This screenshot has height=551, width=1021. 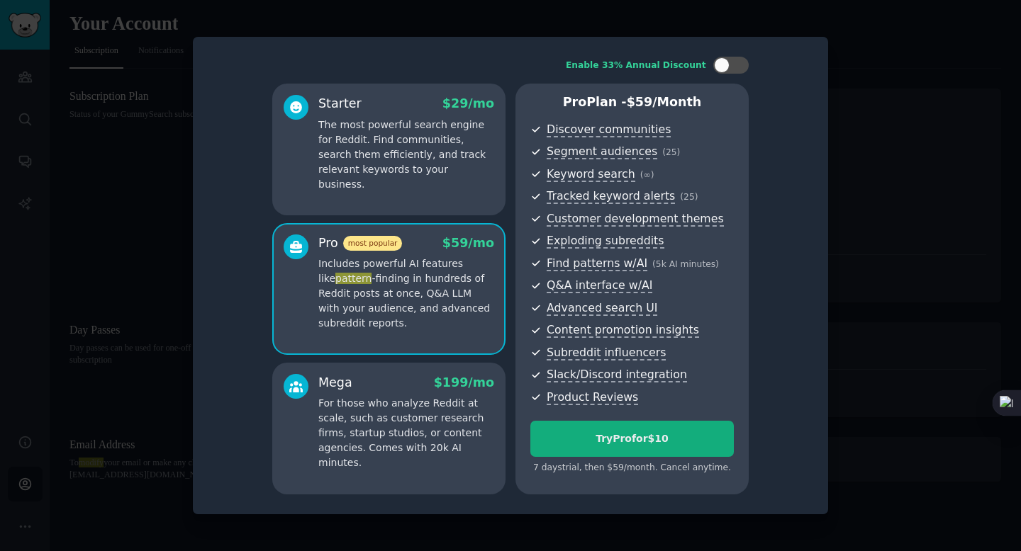 What do you see at coordinates (632, 439) in the screenshot?
I see `div: Try Pro for $10` at bounding box center [632, 439].